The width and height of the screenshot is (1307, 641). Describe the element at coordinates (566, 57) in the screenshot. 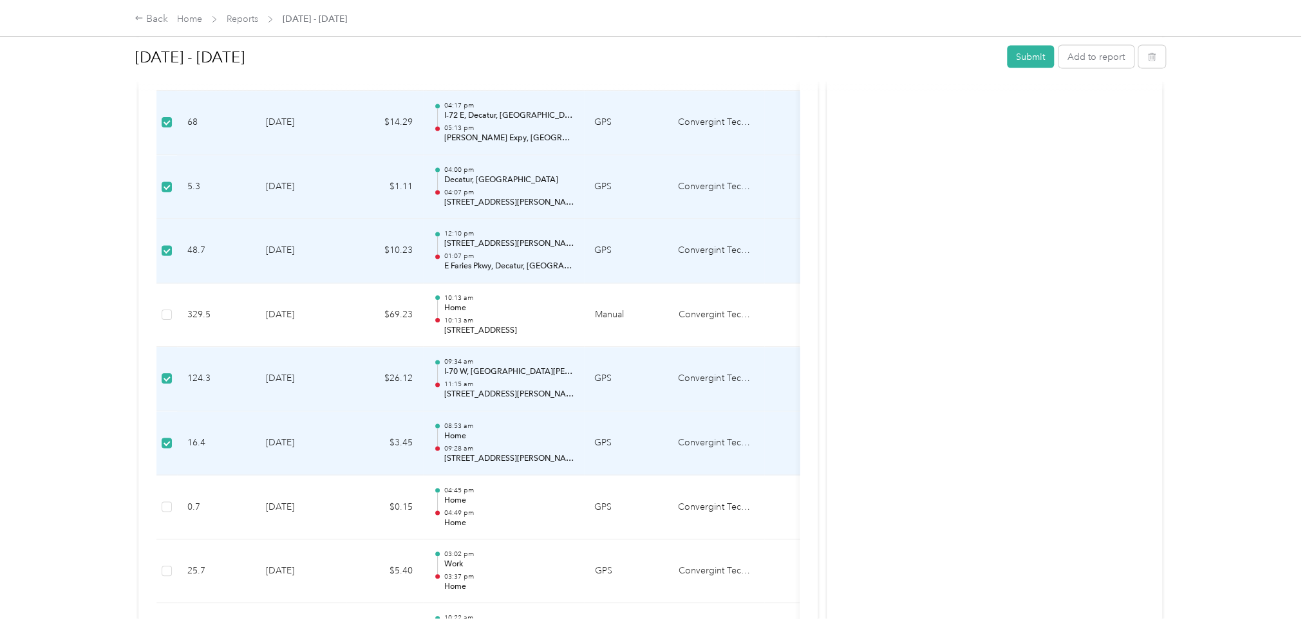

I see `h1: Aug 1 - 31, 2025` at that location.